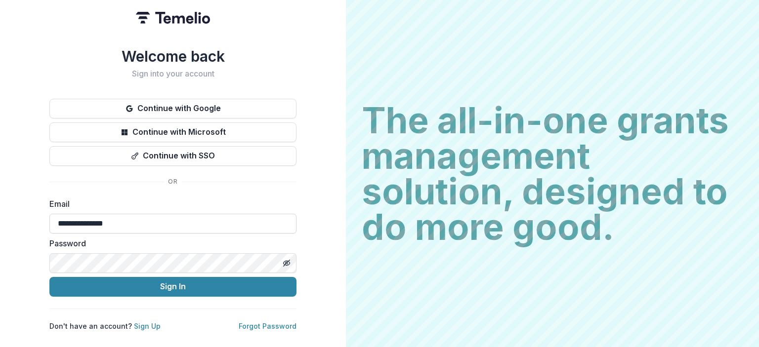 This screenshot has width=759, height=347. What do you see at coordinates (173, 56) in the screenshot?
I see `h1: Welcome back` at bounding box center [173, 56].